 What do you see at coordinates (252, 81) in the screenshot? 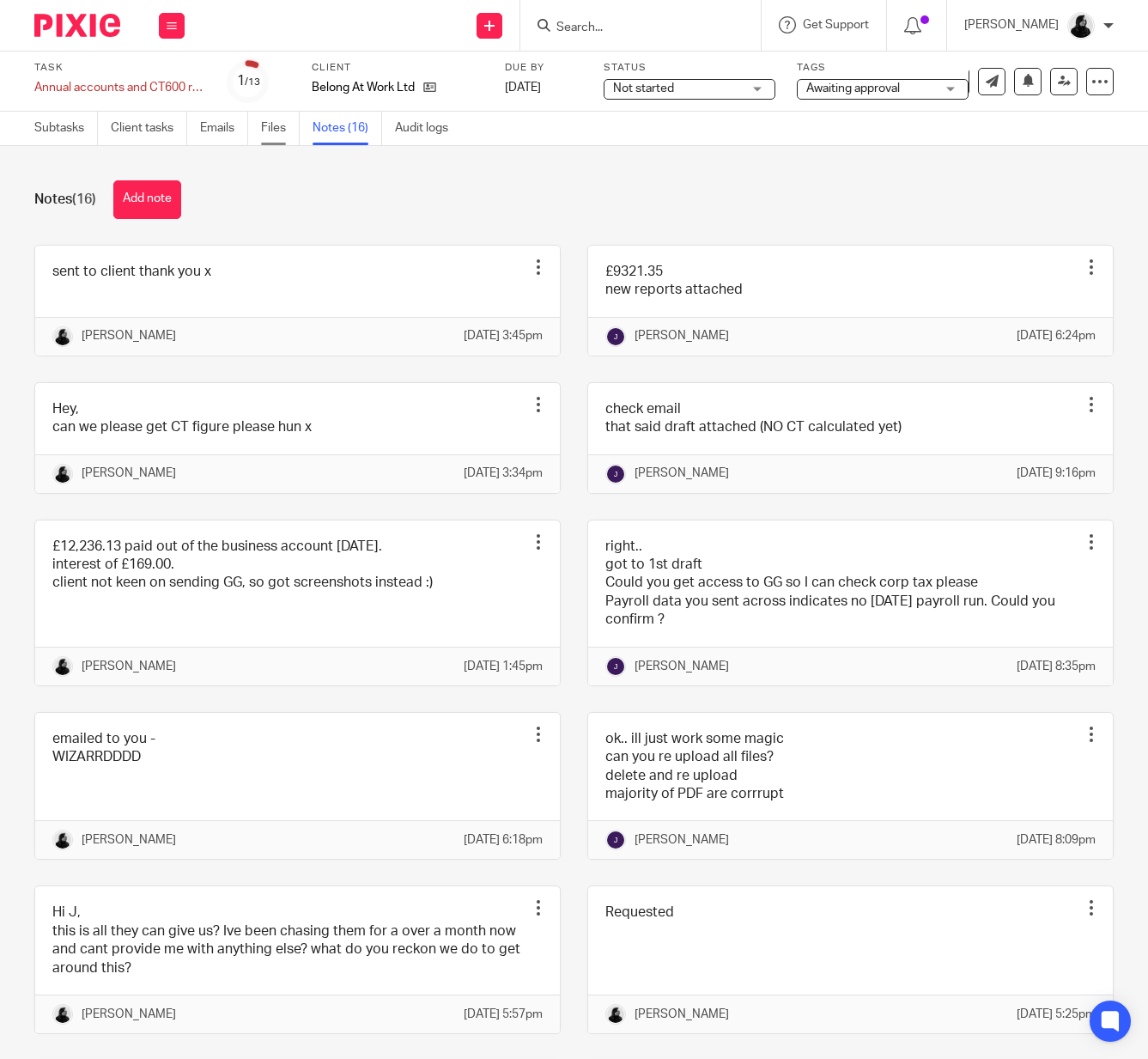
I see `small: /13` at bounding box center [252, 81].